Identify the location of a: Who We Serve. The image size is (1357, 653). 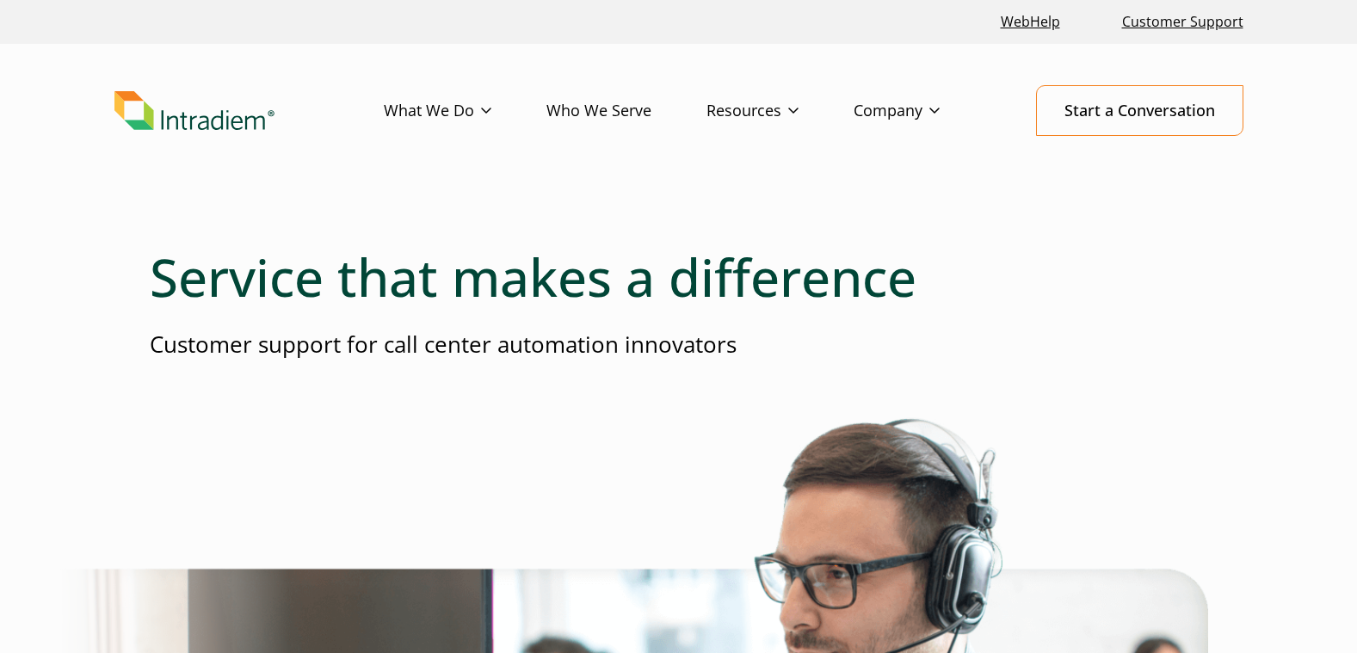
(626, 111).